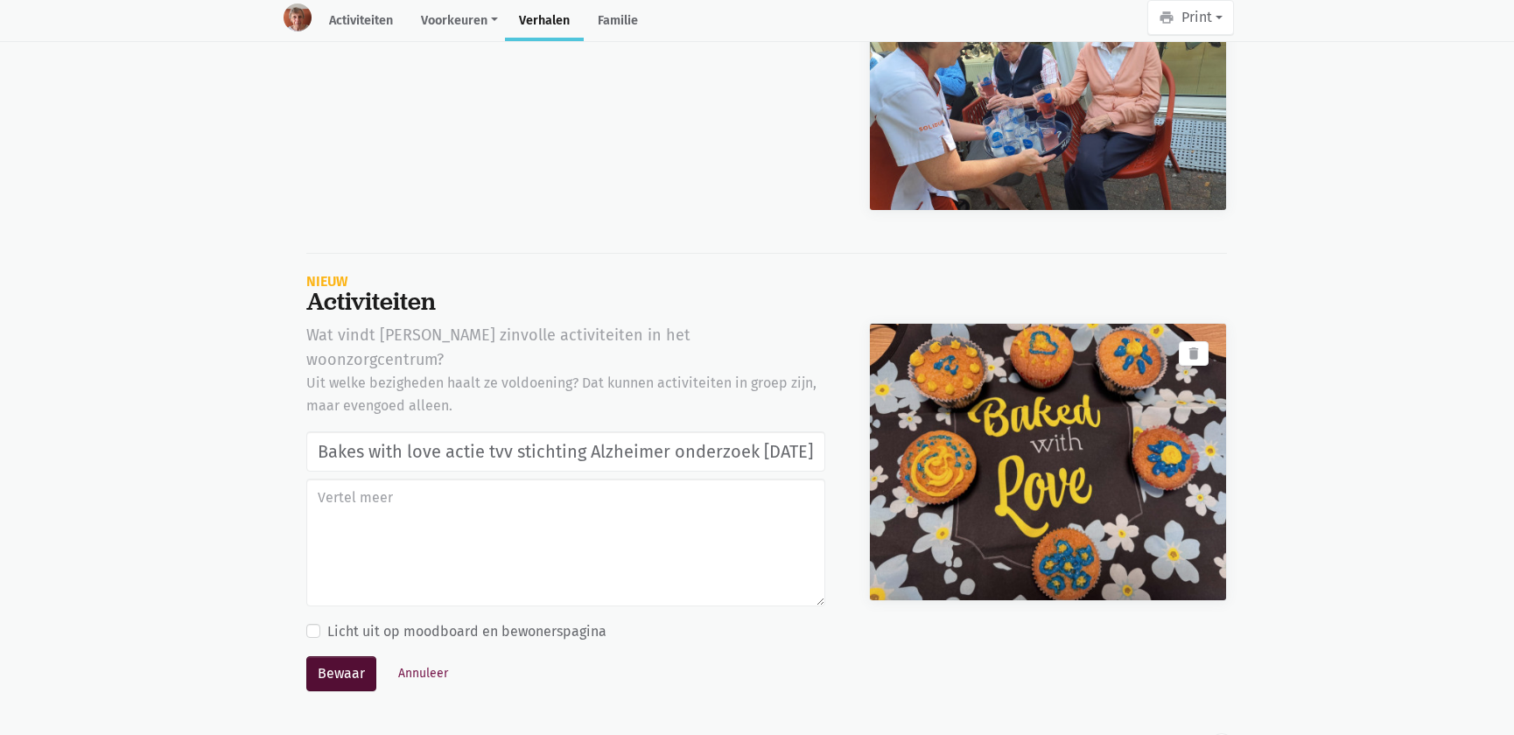  I want to click on button: Annuleer, so click(423, 673).